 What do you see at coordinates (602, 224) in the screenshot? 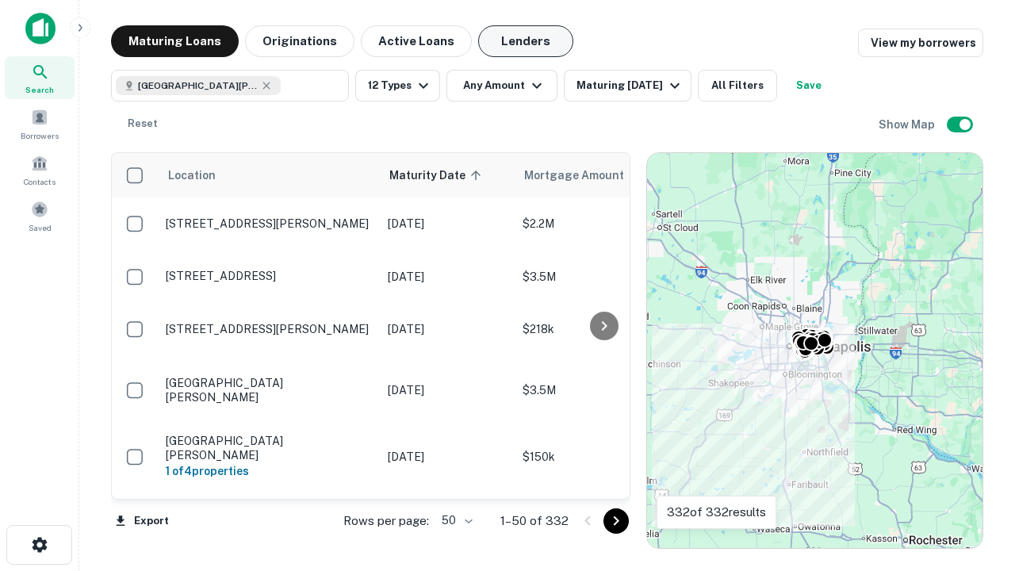
I see `p: $2.2M` at bounding box center [602, 224].